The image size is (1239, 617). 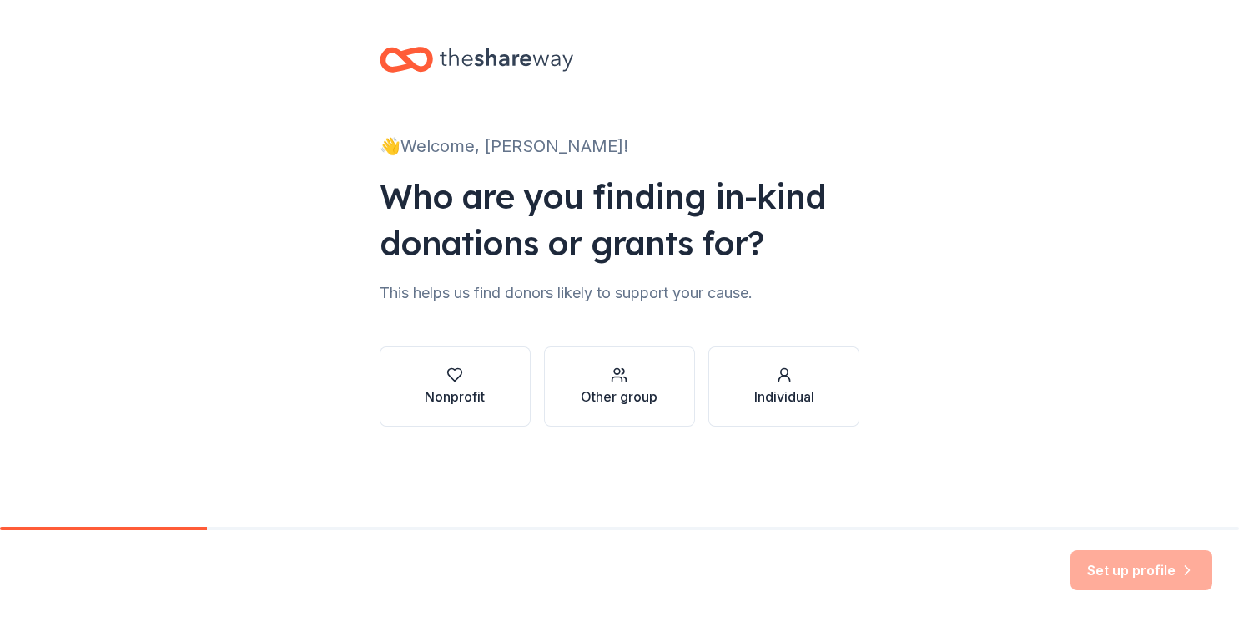 I want to click on div: Nonprofit, so click(x=455, y=396).